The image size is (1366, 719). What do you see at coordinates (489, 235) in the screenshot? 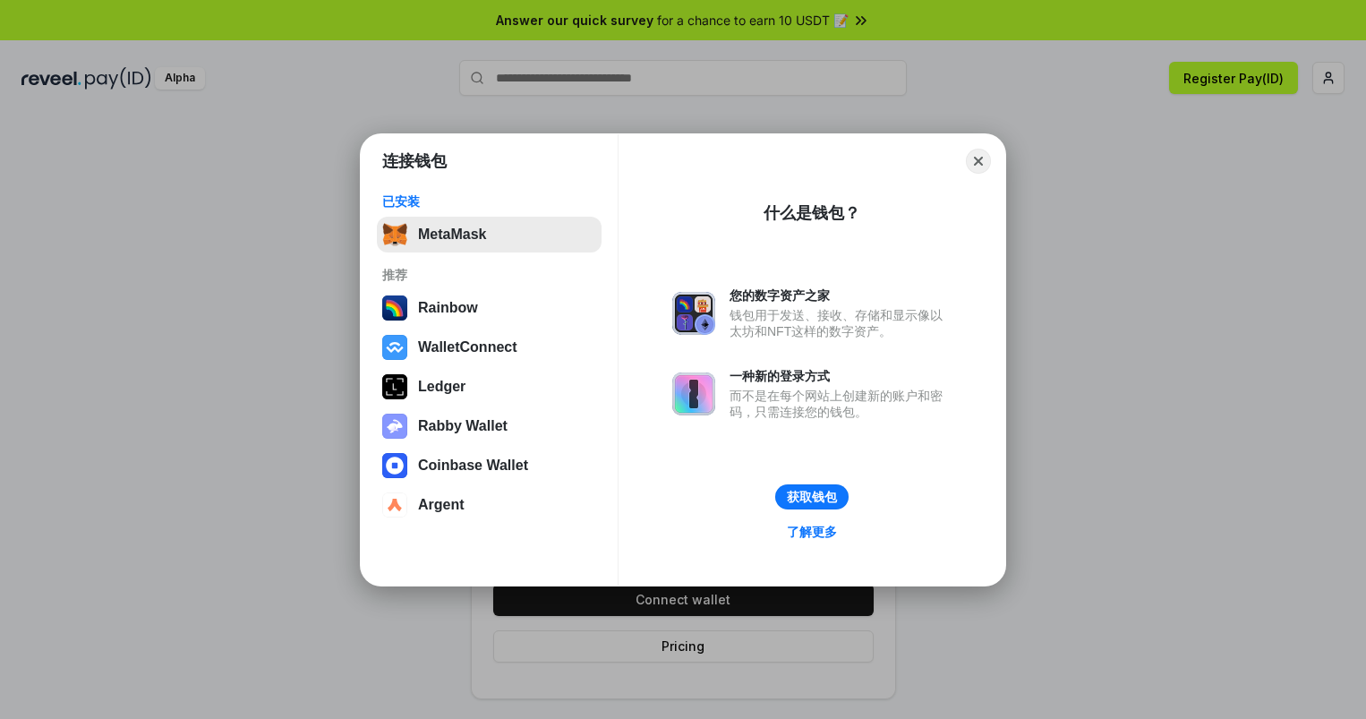
I see `button: MetaMask` at bounding box center [489, 235].